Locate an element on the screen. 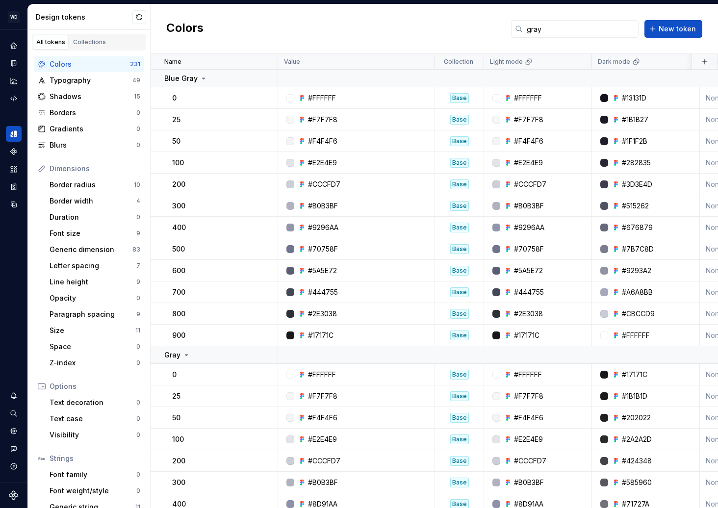 This screenshot has height=508, width=718. div: Home is located at coordinates (14, 46).